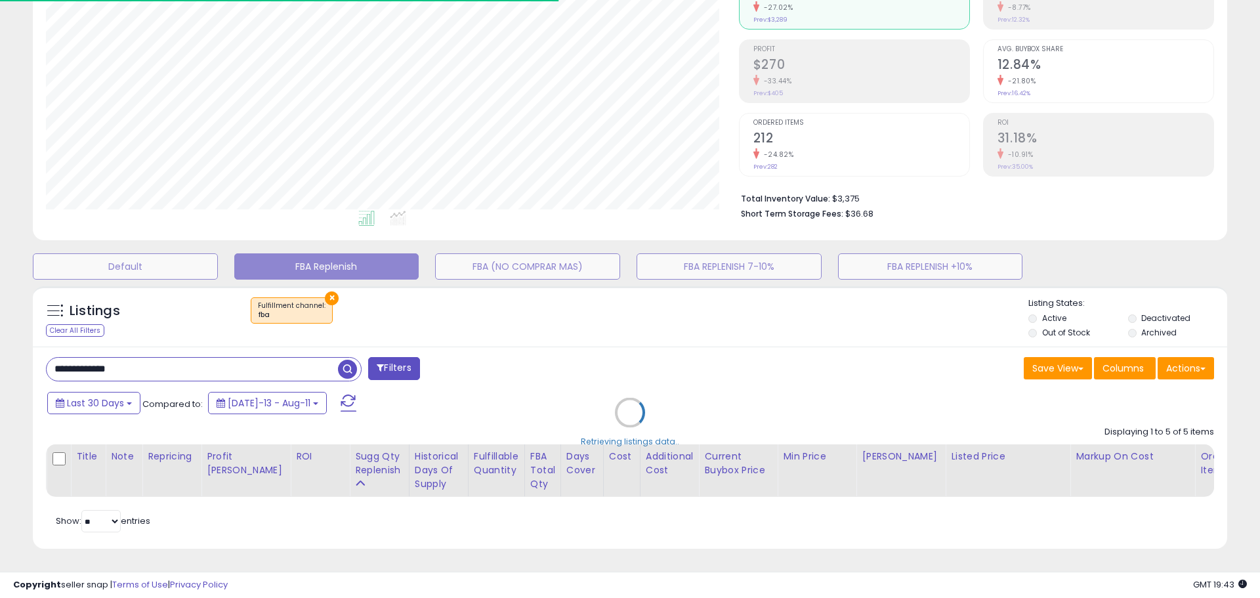 Image resolution: width=1260 pixels, height=598 pixels. I want to click on a: Terms of Use, so click(140, 584).